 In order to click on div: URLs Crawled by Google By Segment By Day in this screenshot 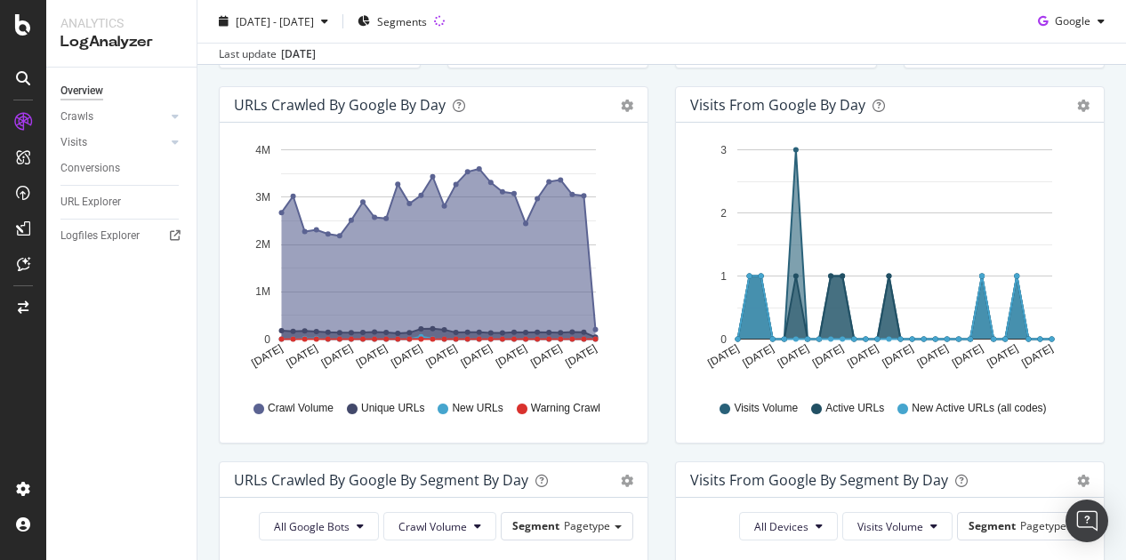, I will do `click(381, 480)`.